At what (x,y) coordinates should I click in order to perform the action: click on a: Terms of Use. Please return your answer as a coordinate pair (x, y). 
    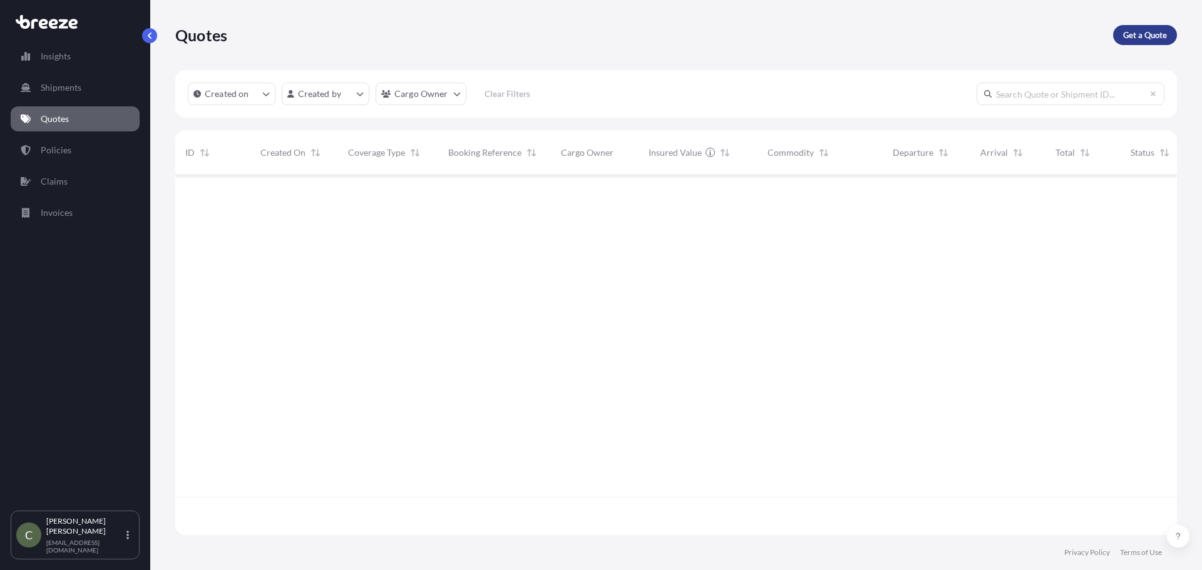
    Looking at the image, I should click on (1141, 553).